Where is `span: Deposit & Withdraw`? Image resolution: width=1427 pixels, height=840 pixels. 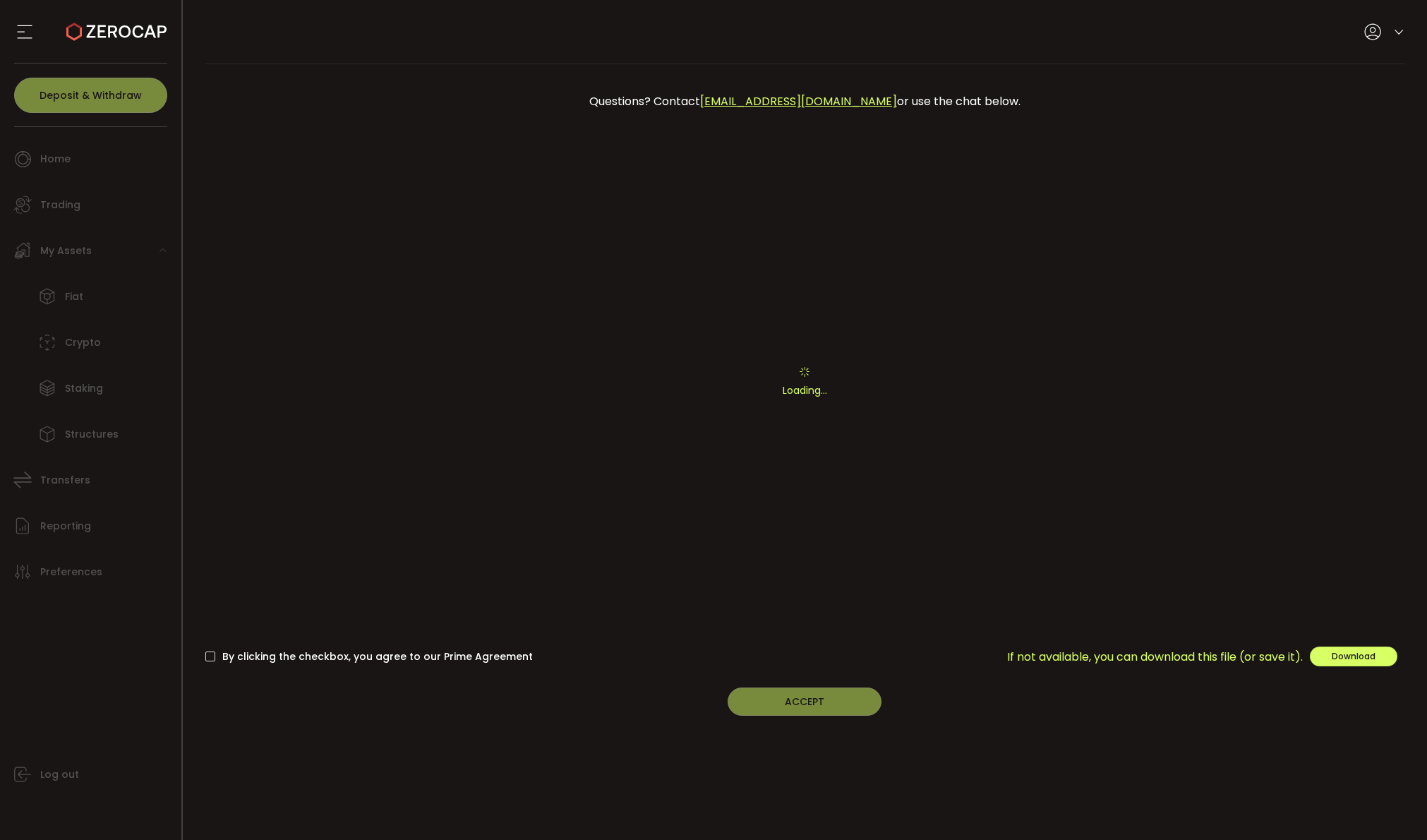 span: Deposit & Withdraw is located at coordinates (90, 95).